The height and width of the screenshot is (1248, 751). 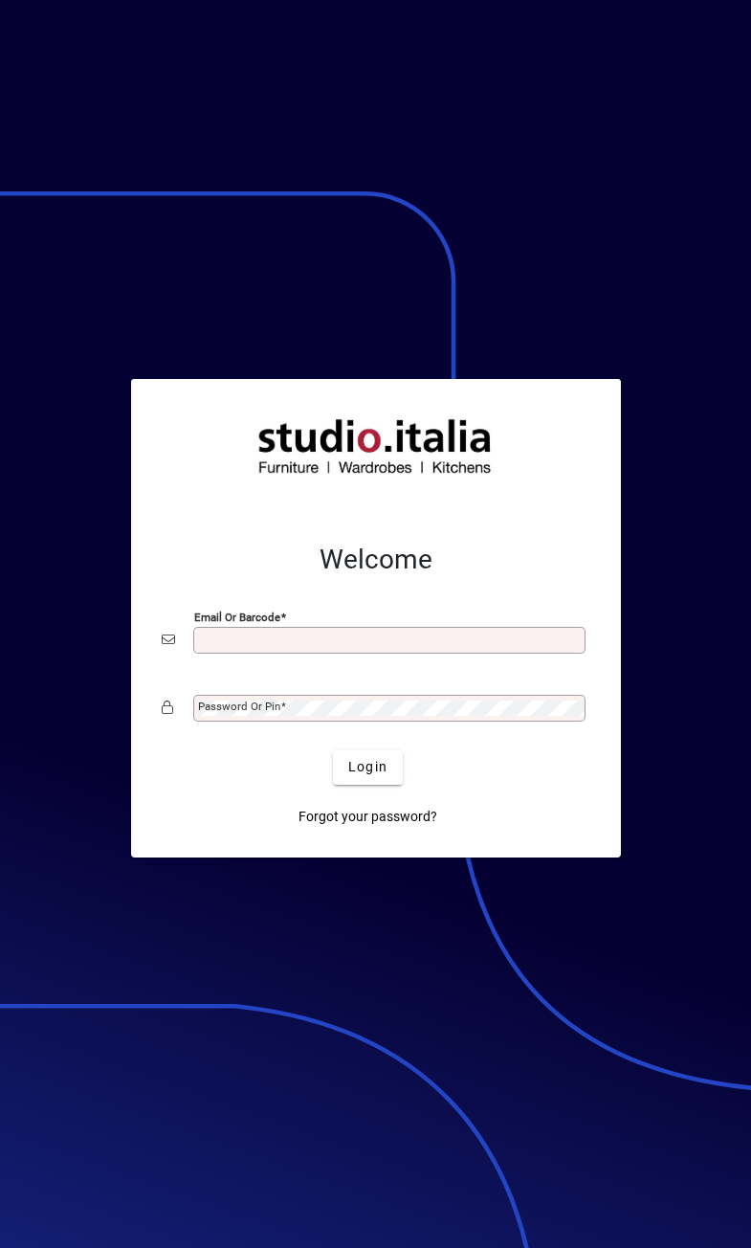 What do you see at coordinates (368, 767) in the screenshot?
I see `span: Login` at bounding box center [368, 767].